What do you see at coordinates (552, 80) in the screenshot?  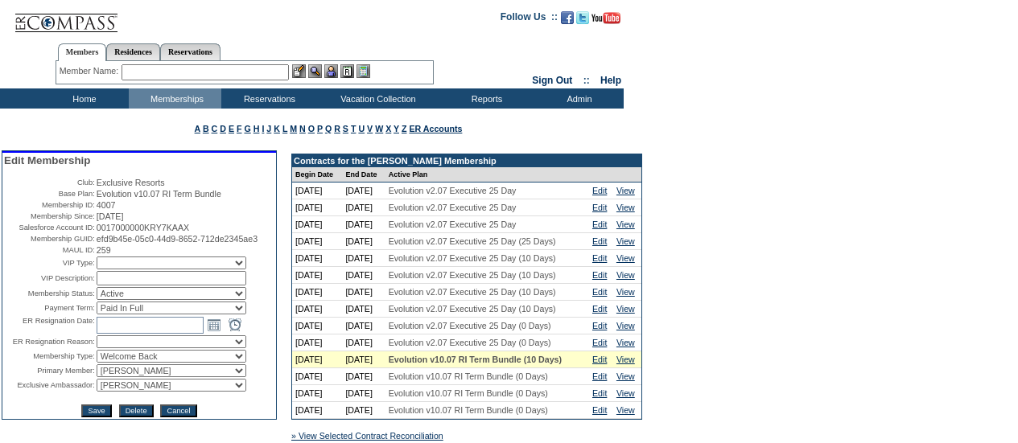 I see `a: Sign Out` at bounding box center [552, 80].